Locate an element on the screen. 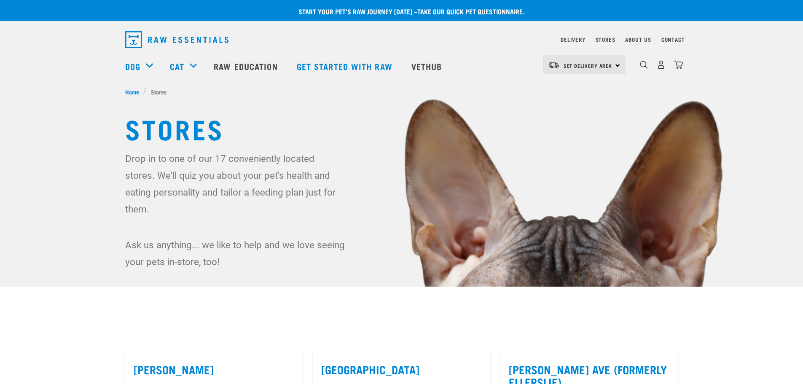  a: Stores is located at coordinates (605, 39).